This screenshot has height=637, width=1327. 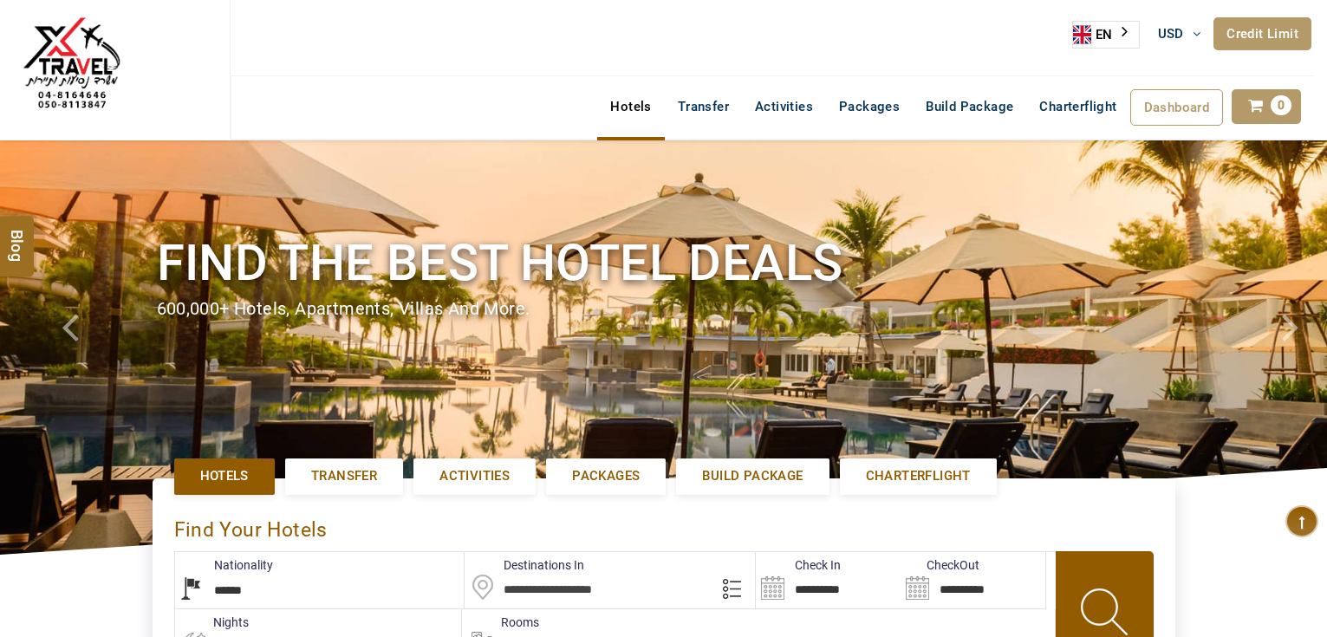 What do you see at coordinates (1177, 107) in the screenshot?
I see `span: Dashboard` at bounding box center [1177, 107].